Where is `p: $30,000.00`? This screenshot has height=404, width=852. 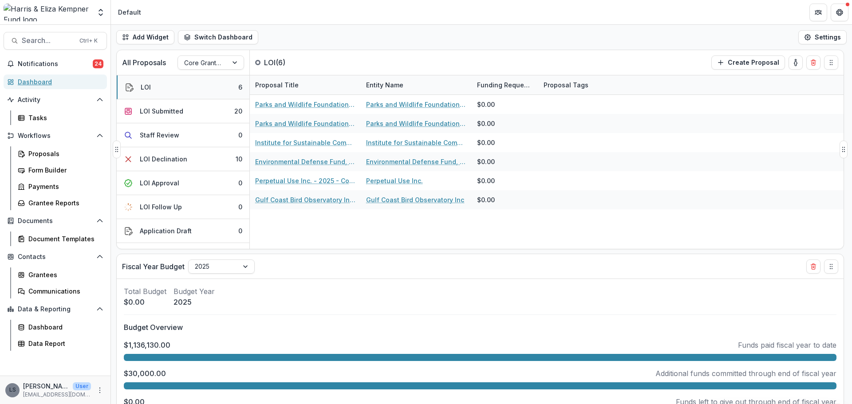
p: $30,000.00 is located at coordinates (145, 374).